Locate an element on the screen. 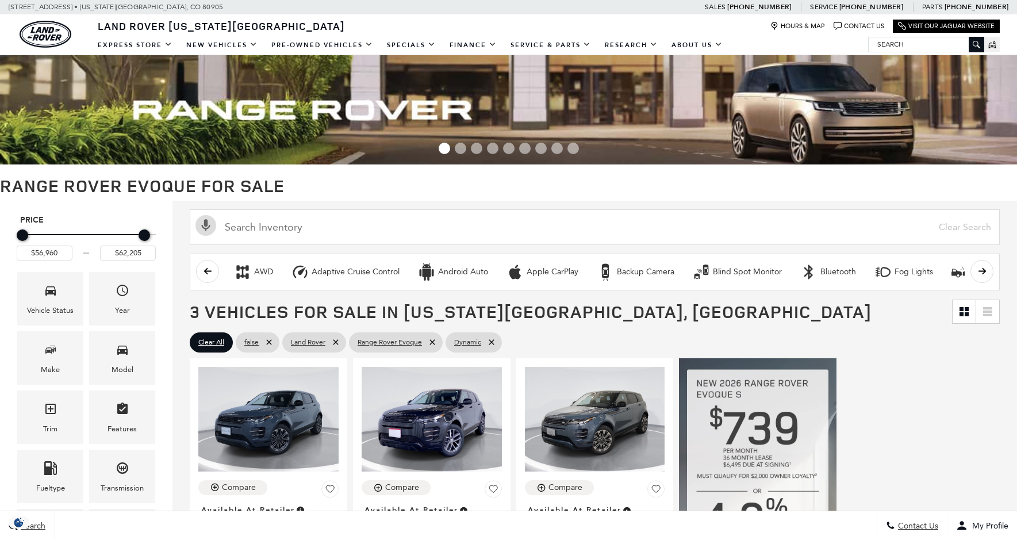 This screenshot has height=540, width=1017. button: Open user profile menu is located at coordinates (982, 526).